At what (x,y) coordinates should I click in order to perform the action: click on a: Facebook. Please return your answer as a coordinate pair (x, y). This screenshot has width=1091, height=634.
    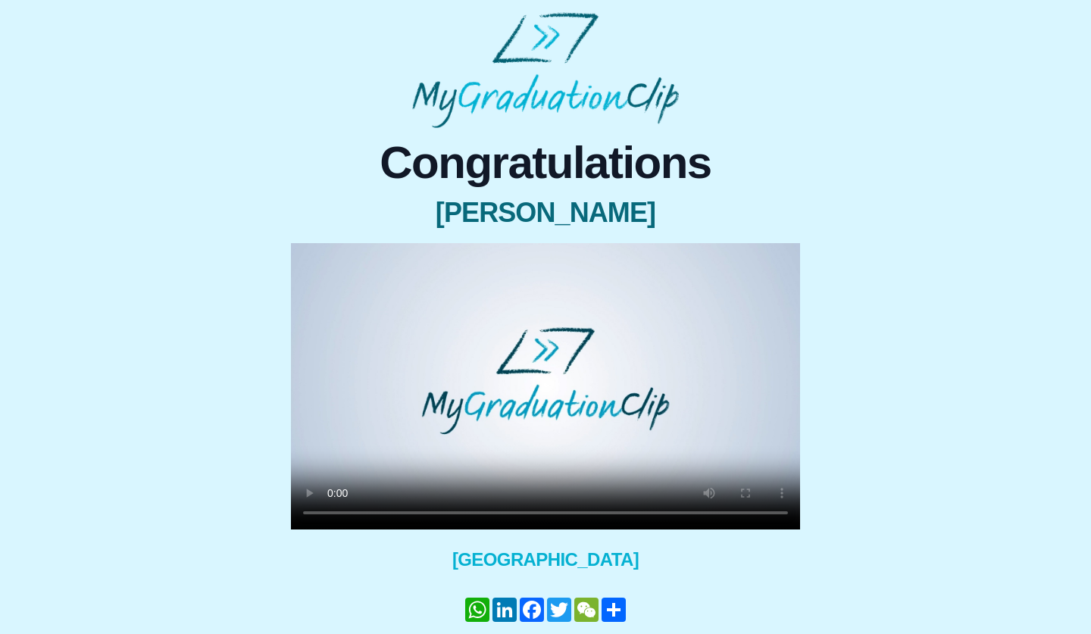
    Looking at the image, I should click on (532, 610).